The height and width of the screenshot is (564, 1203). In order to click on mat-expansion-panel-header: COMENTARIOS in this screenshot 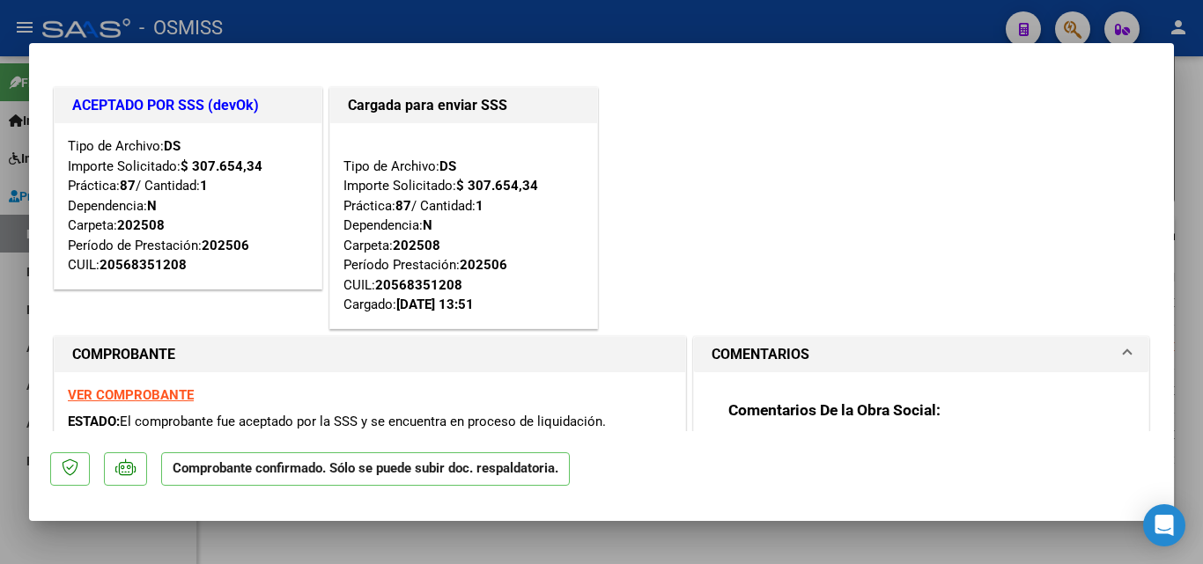, I will do `click(921, 355)`.